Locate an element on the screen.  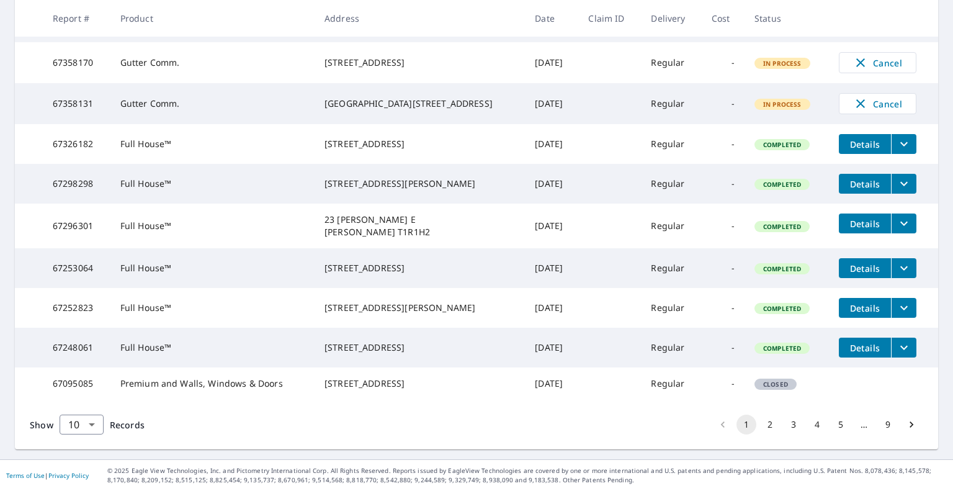
button: filesDropdownBtn-67253064 is located at coordinates (903, 268).